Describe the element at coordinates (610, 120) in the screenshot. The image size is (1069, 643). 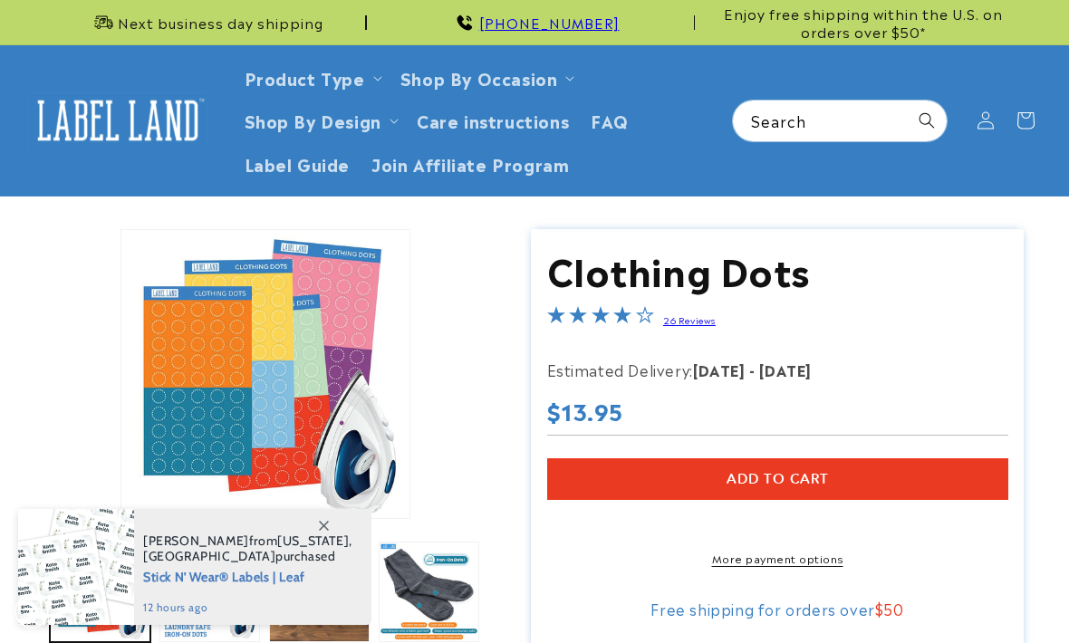
I see `span: FAQ` at that location.